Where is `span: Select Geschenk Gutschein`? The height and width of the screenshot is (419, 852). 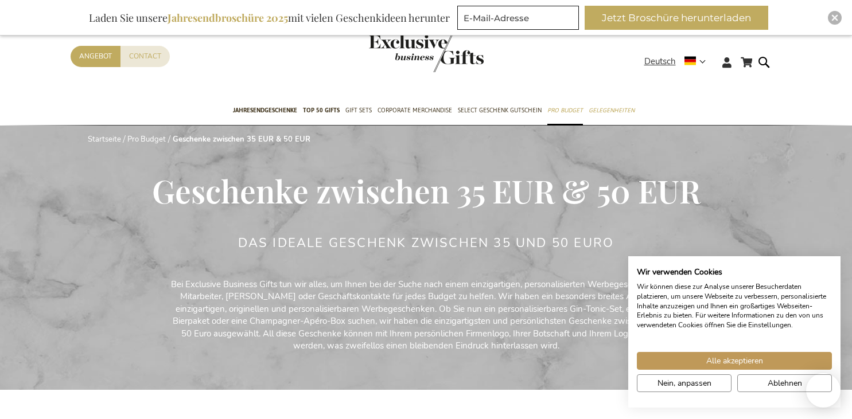
span: Select Geschenk Gutschein is located at coordinates (500, 110).